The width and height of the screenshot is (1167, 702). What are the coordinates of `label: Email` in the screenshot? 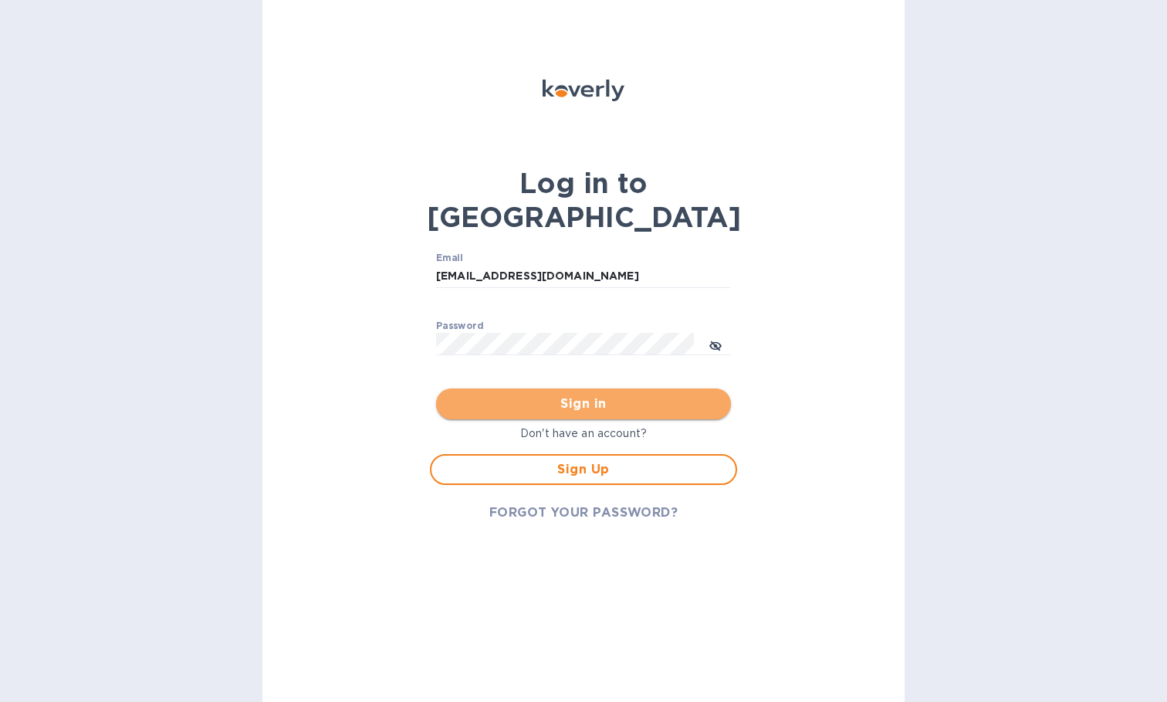 It's located at (449, 258).